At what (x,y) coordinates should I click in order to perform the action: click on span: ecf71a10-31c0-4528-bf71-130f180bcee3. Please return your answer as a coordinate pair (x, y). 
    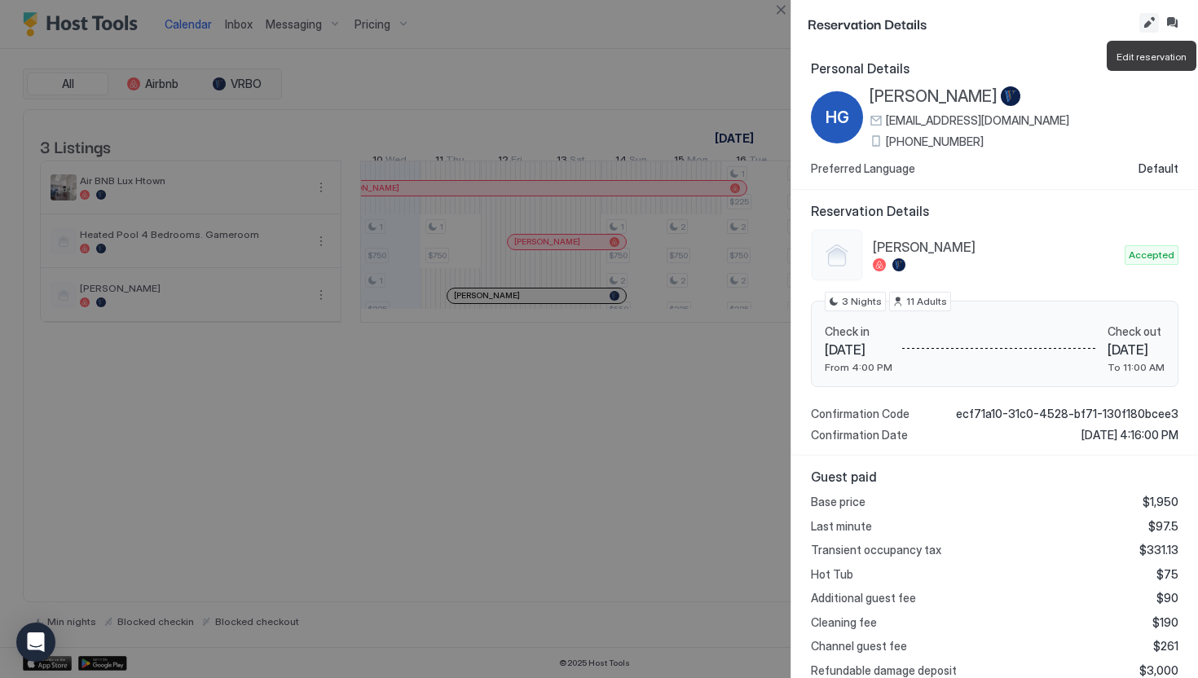
    Looking at the image, I should click on (1066, 414).